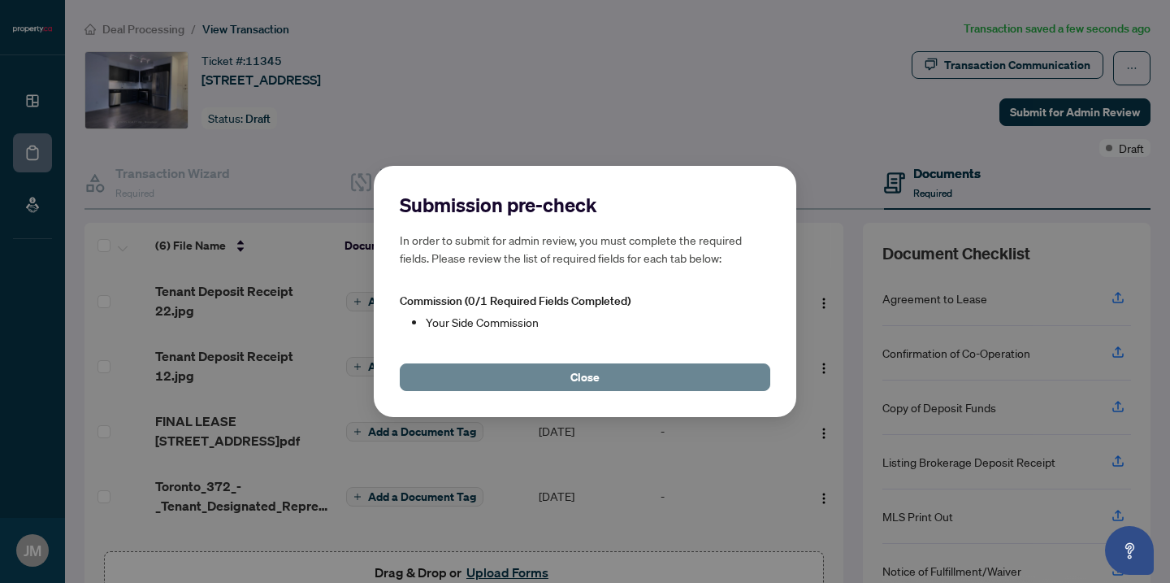 This screenshot has width=1170, height=583. What do you see at coordinates (585, 249) in the screenshot?
I see `h5: In order to submit for admin review, you must complete the required fields. Please review the lis...` at bounding box center [585, 249].